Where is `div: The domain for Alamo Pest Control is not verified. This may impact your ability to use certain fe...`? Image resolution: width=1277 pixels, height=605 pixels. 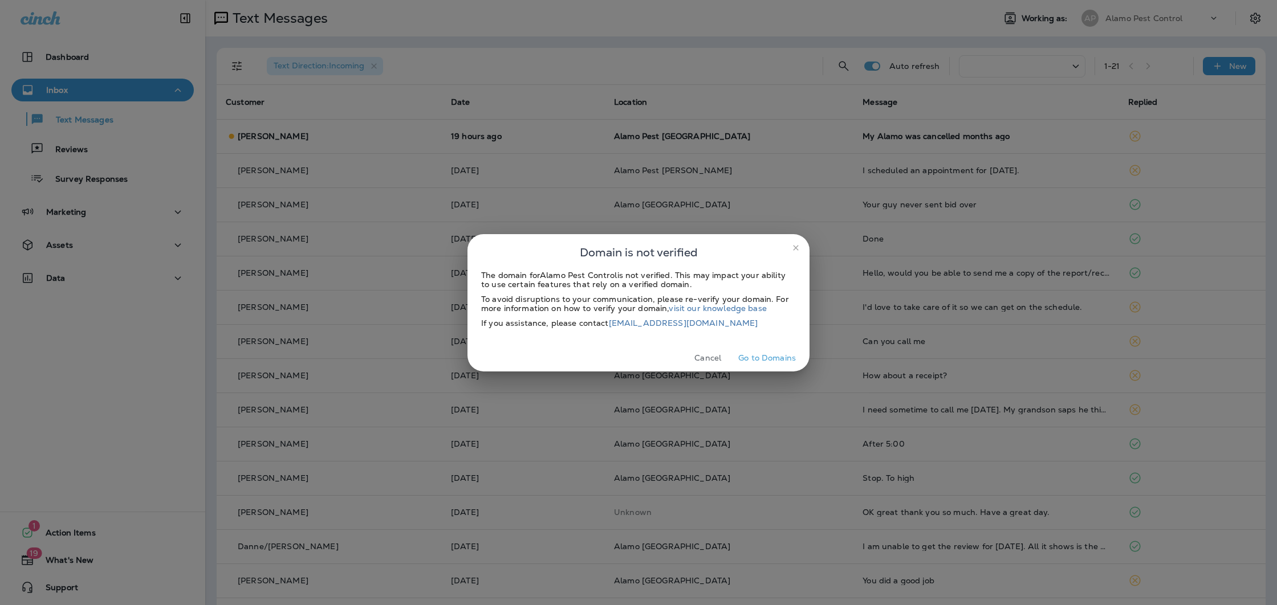 div: The domain for Alamo Pest Control is not verified. This may impact your ability to use certain fe... is located at coordinates (638, 280).